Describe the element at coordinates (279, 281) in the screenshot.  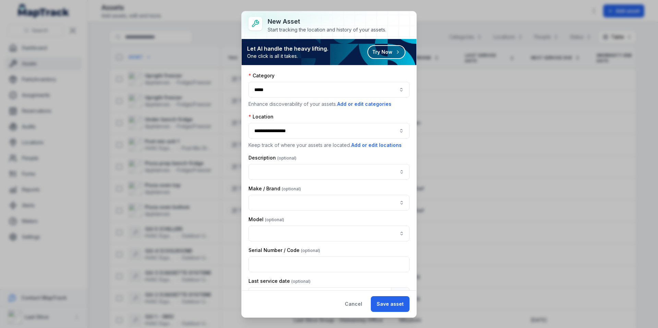
I see `label: Last service date` at that location.